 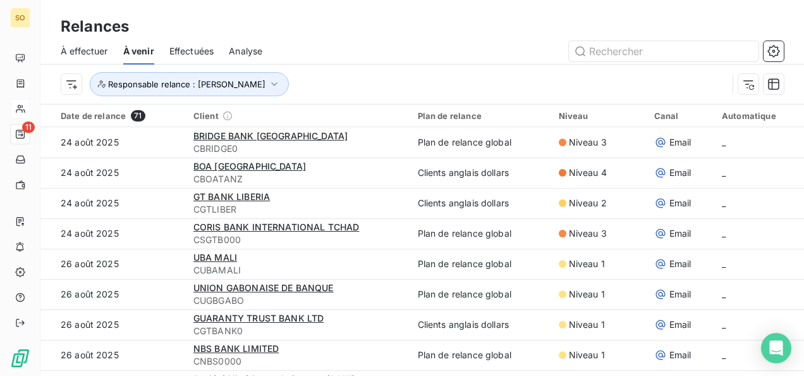 I want to click on span: Niveau 2, so click(x=588, y=203).